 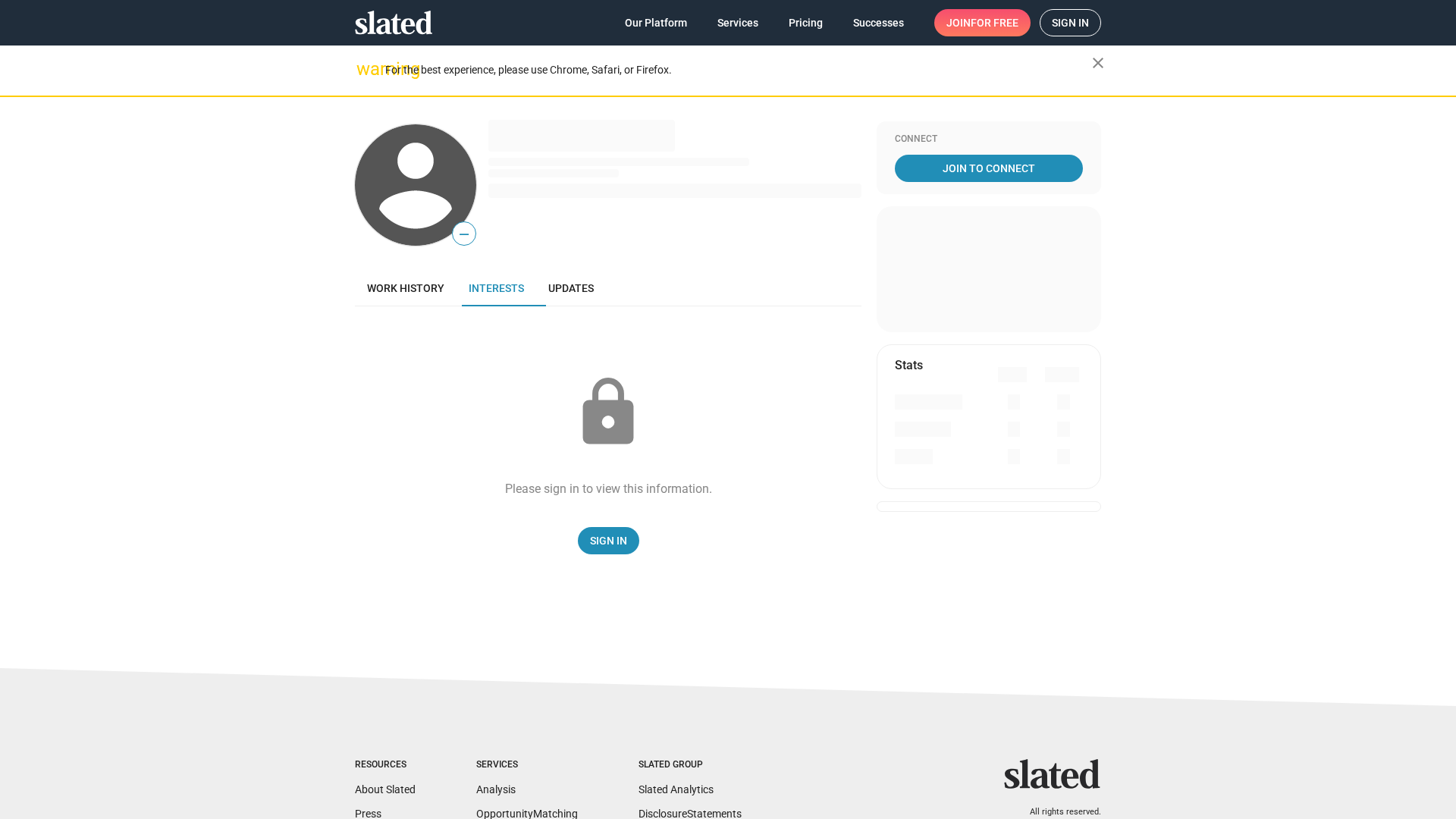 What do you see at coordinates (385, 765) in the screenshot?
I see `div: Resources` at bounding box center [385, 765].